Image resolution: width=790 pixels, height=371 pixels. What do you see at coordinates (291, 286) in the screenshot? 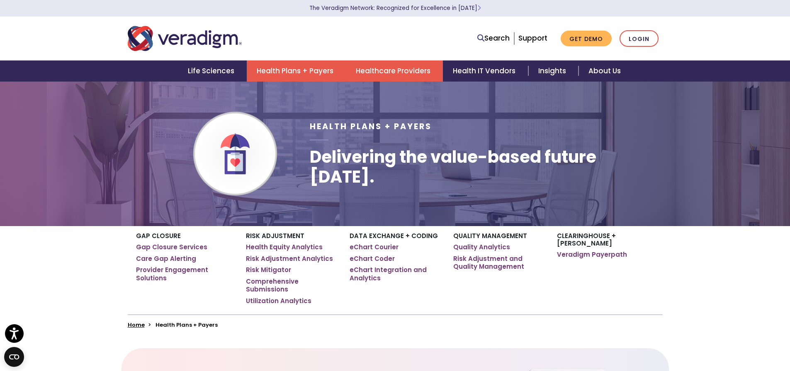
I see `a: Comprehensive Submissions` at bounding box center [291, 286].